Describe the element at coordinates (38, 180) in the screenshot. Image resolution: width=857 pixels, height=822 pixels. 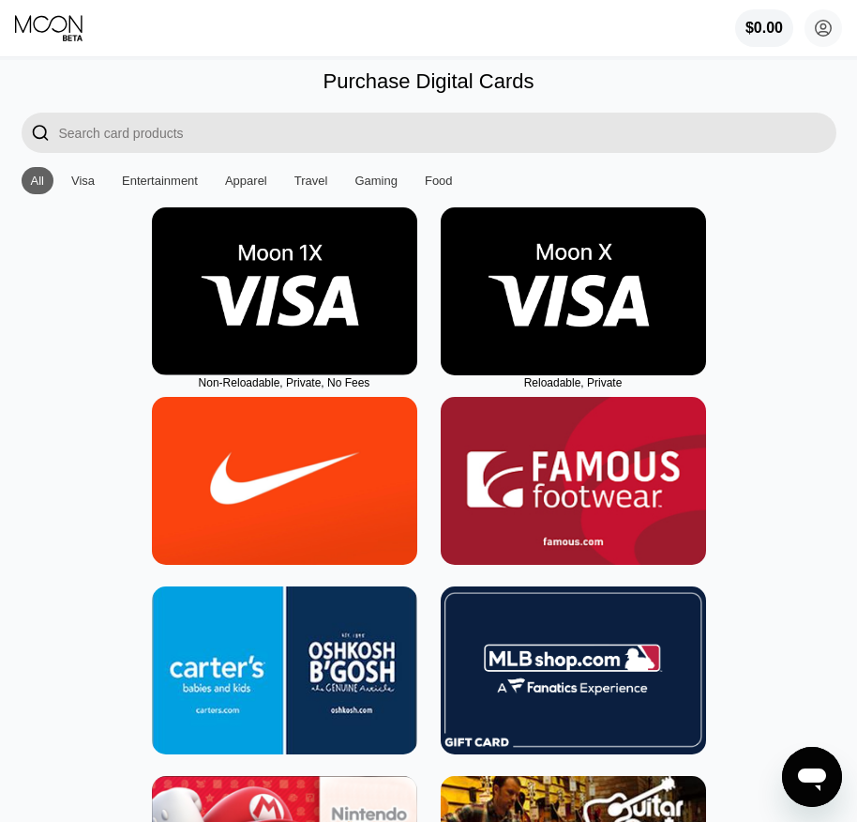
I see `div: All` at that location.